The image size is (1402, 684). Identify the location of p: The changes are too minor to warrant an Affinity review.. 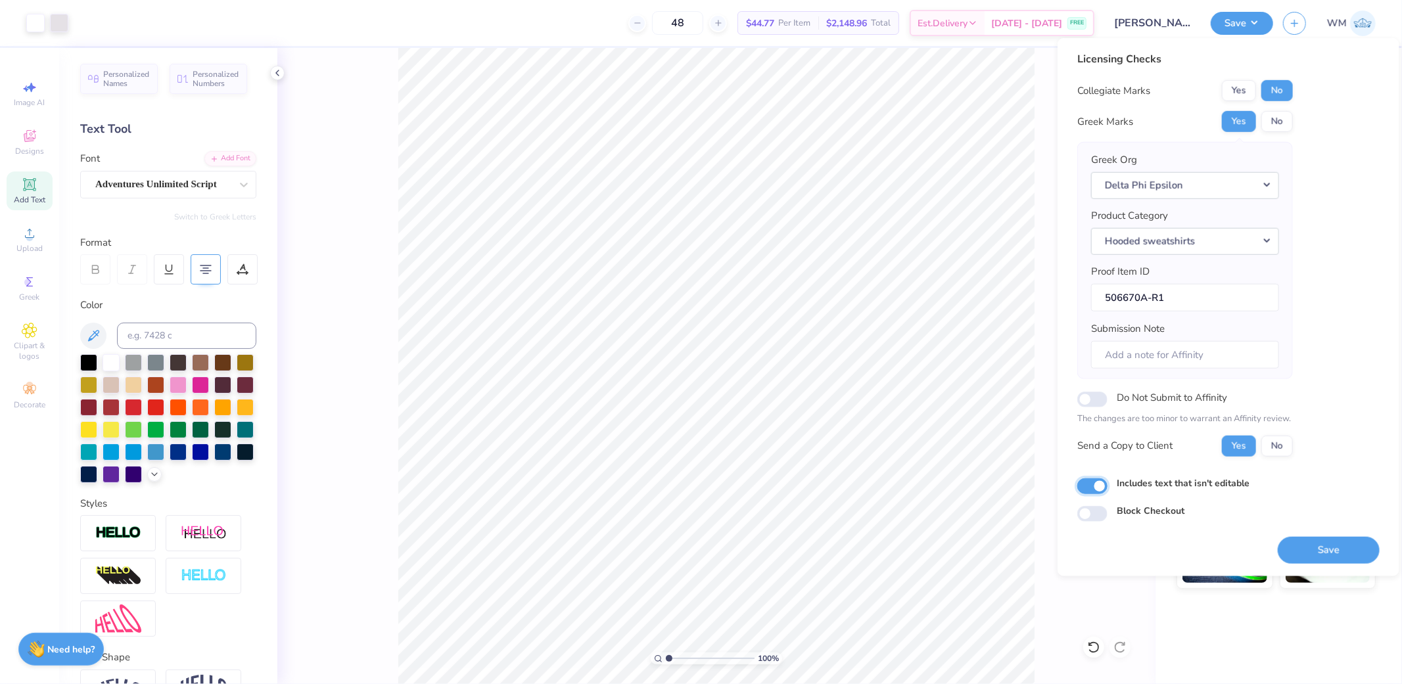
(1185, 419).